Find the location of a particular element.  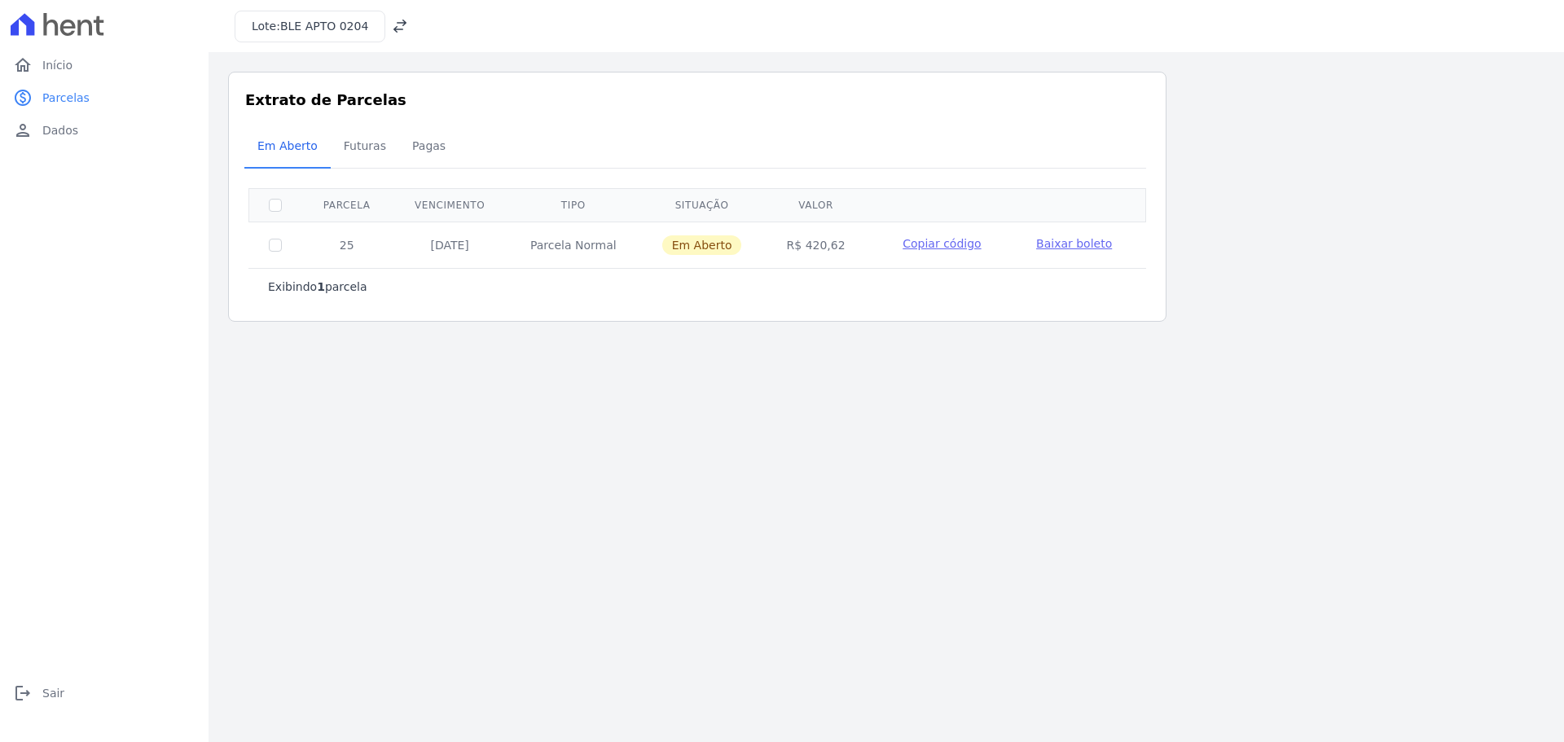

span: Início is located at coordinates (57, 65).